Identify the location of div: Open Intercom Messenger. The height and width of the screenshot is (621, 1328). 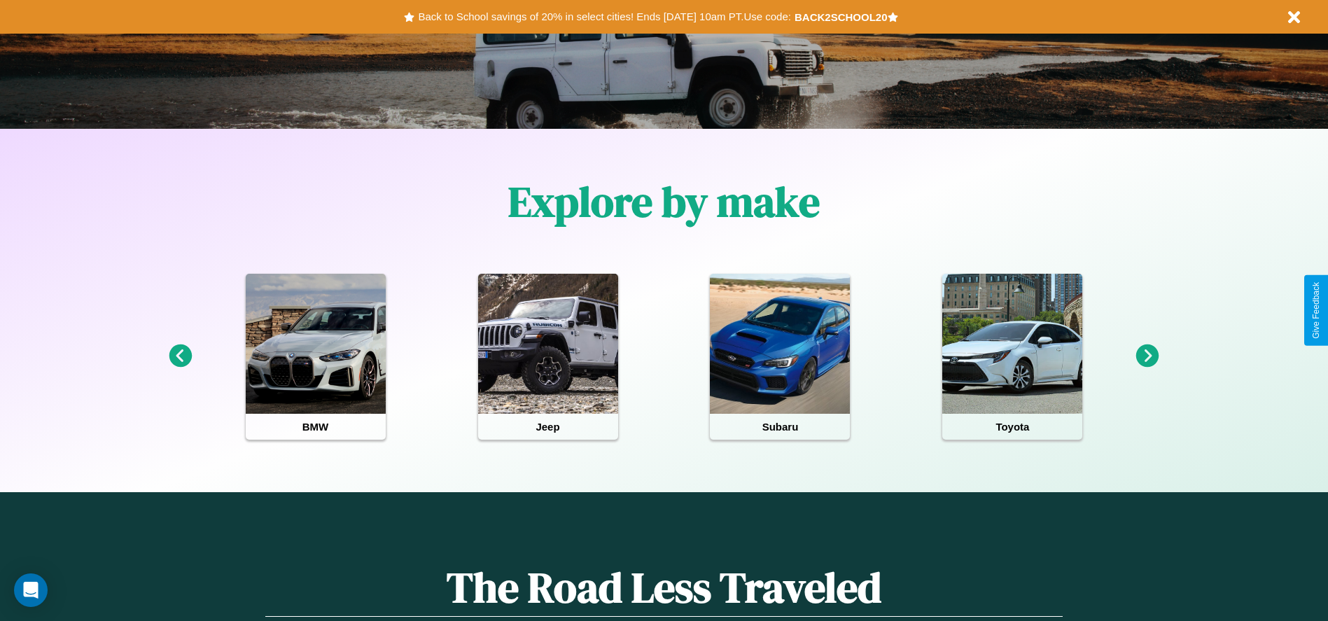
(31, 590).